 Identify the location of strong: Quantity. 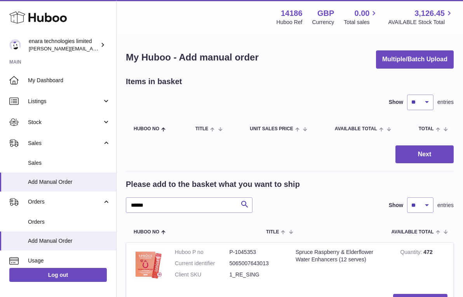
(411, 253).